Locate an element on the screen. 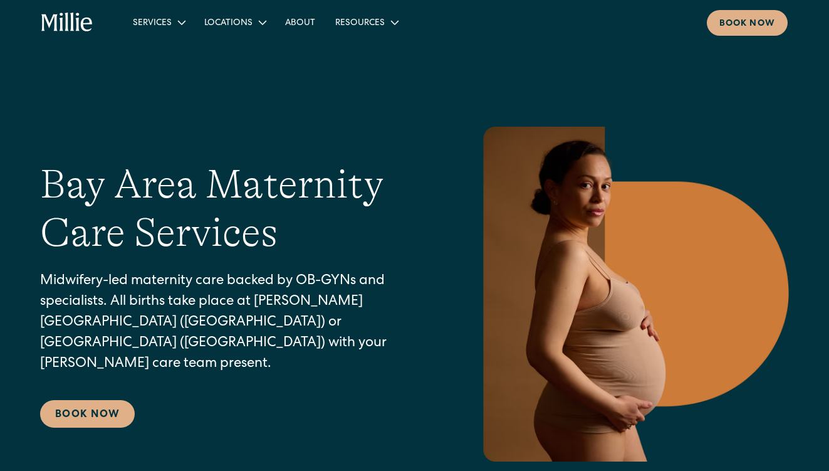 Image resolution: width=829 pixels, height=471 pixels. a: Book now is located at coordinates (747, 23).